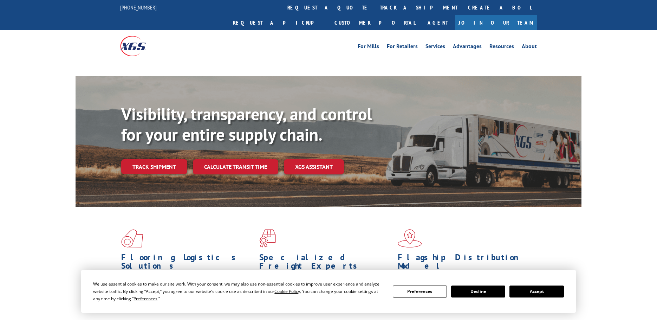 The width and height of the screenshot is (657, 320). I want to click on div: We use essential cookies to make our site work. With your consent, we may also use non-essential ..., so click(239, 291).